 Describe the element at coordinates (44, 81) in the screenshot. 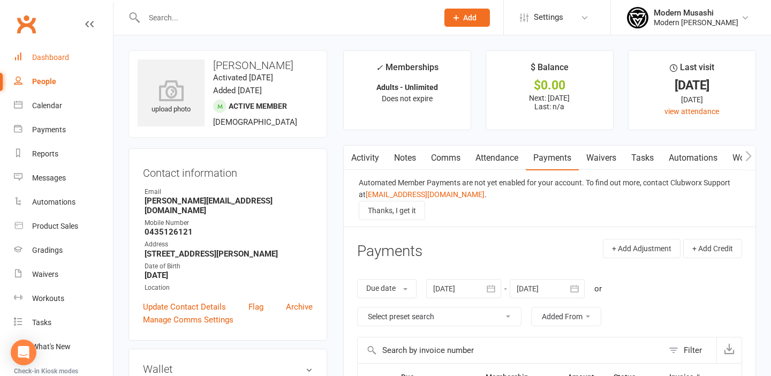

I see `div: People` at that location.